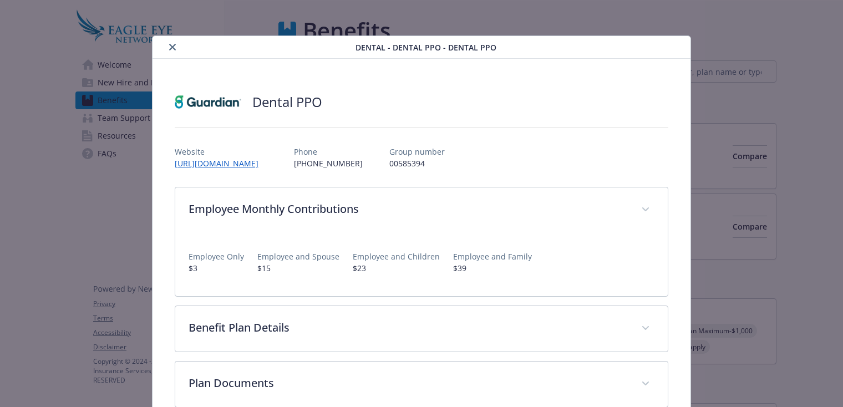  Describe the element at coordinates (408, 209) in the screenshot. I see `p: Employee Monthly Contributions` at that location.